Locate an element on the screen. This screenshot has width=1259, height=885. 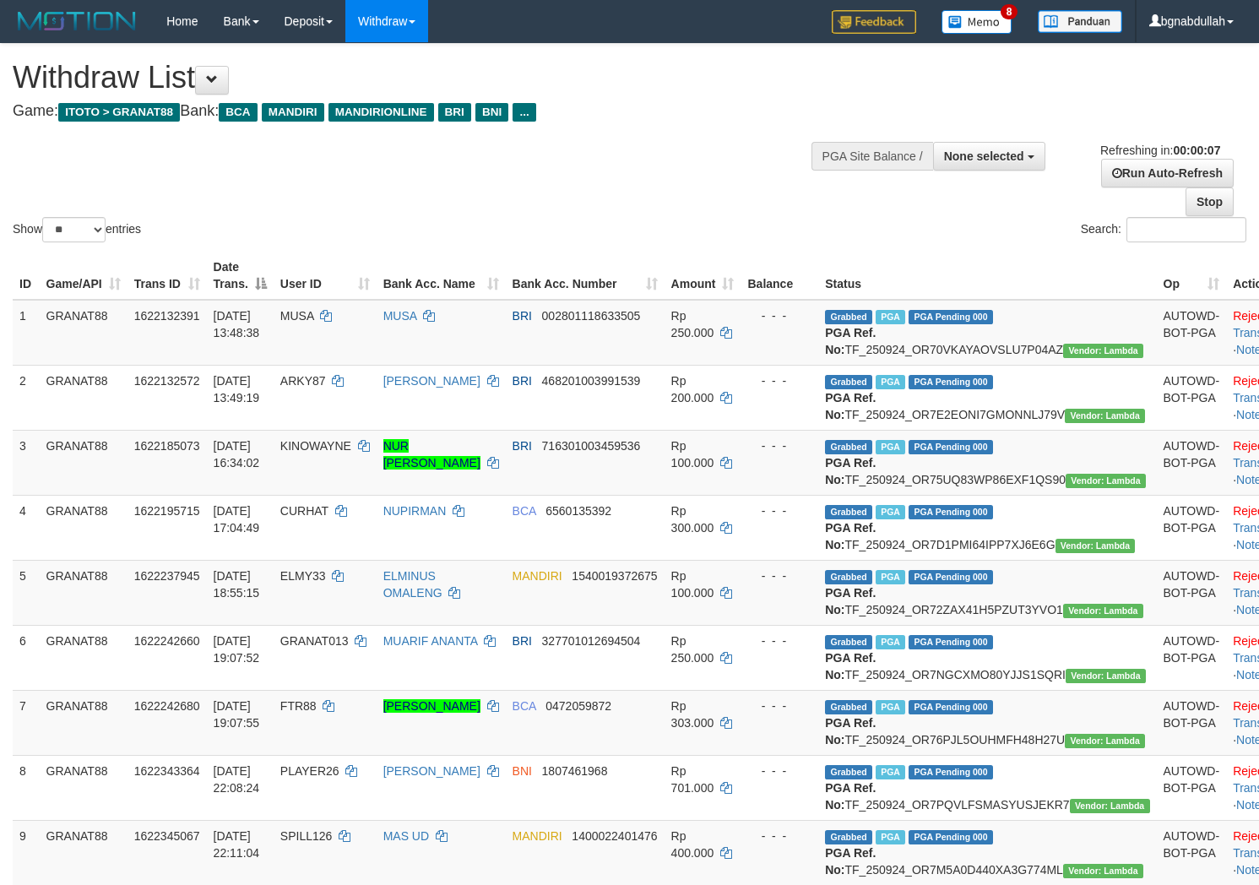
span: MANDIRI is located at coordinates (537, 576).